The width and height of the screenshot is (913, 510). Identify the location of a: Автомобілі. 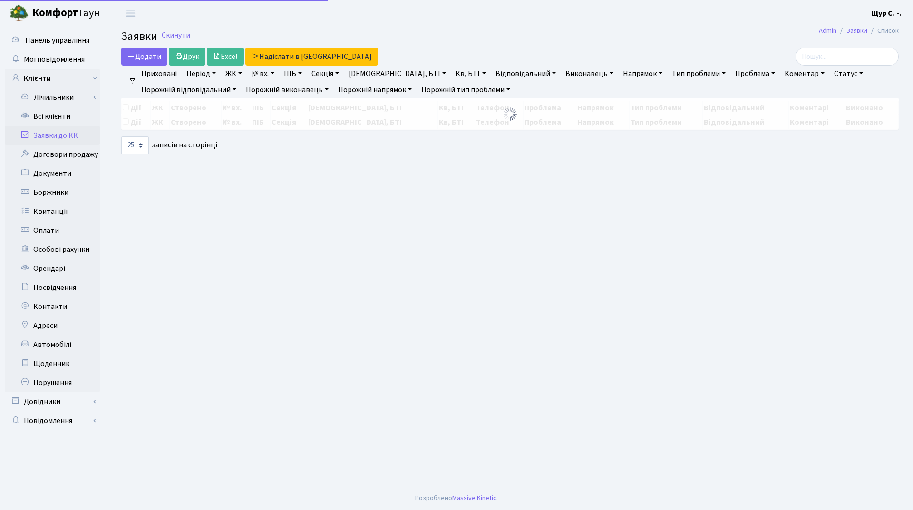
(52, 345).